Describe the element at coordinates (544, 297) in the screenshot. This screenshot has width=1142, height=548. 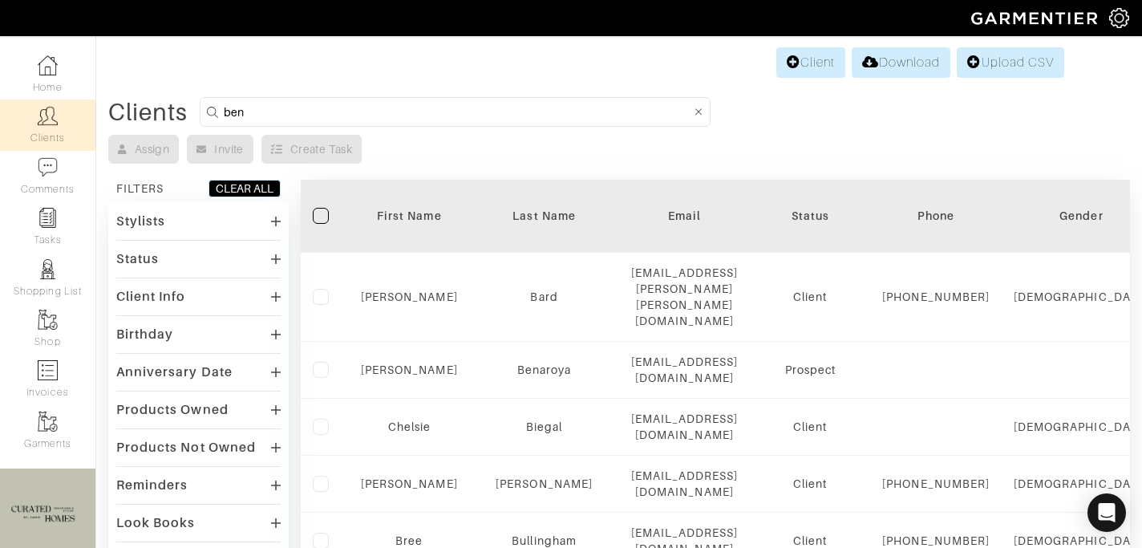
I see `a: Bard` at that location.